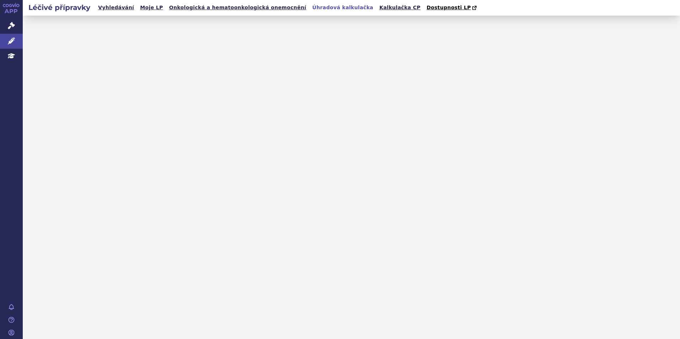 Image resolution: width=680 pixels, height=339 pixels. Describe the element at coordinates (116, 7) in the screenshot. I see `a: Vyhledávání` at that location.